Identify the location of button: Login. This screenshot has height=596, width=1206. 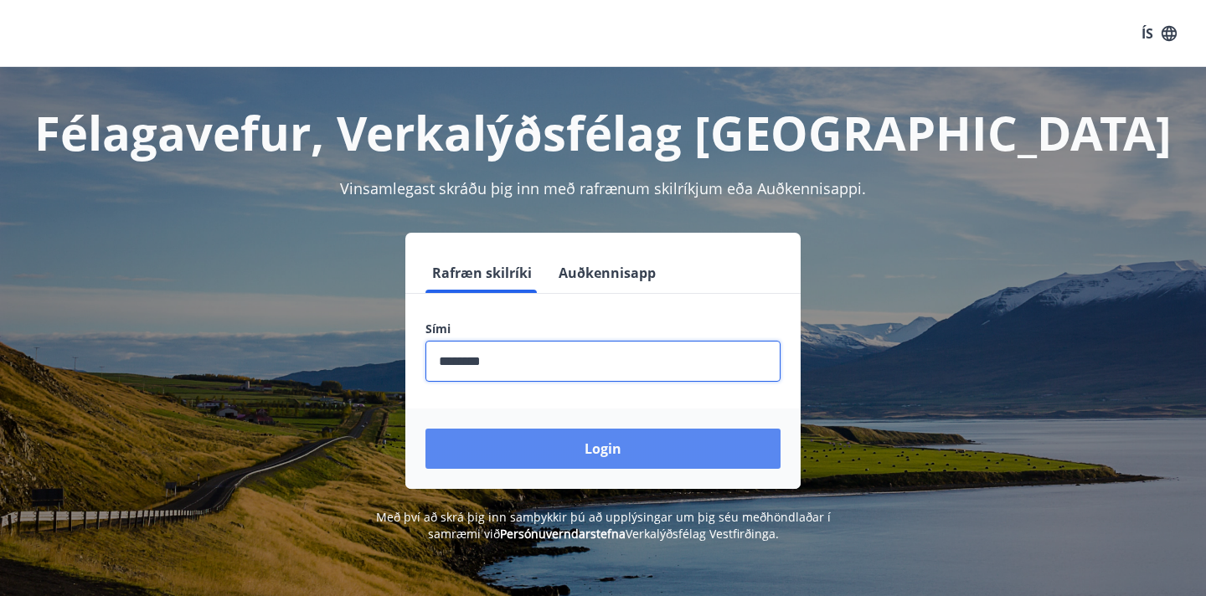
(603, 449).